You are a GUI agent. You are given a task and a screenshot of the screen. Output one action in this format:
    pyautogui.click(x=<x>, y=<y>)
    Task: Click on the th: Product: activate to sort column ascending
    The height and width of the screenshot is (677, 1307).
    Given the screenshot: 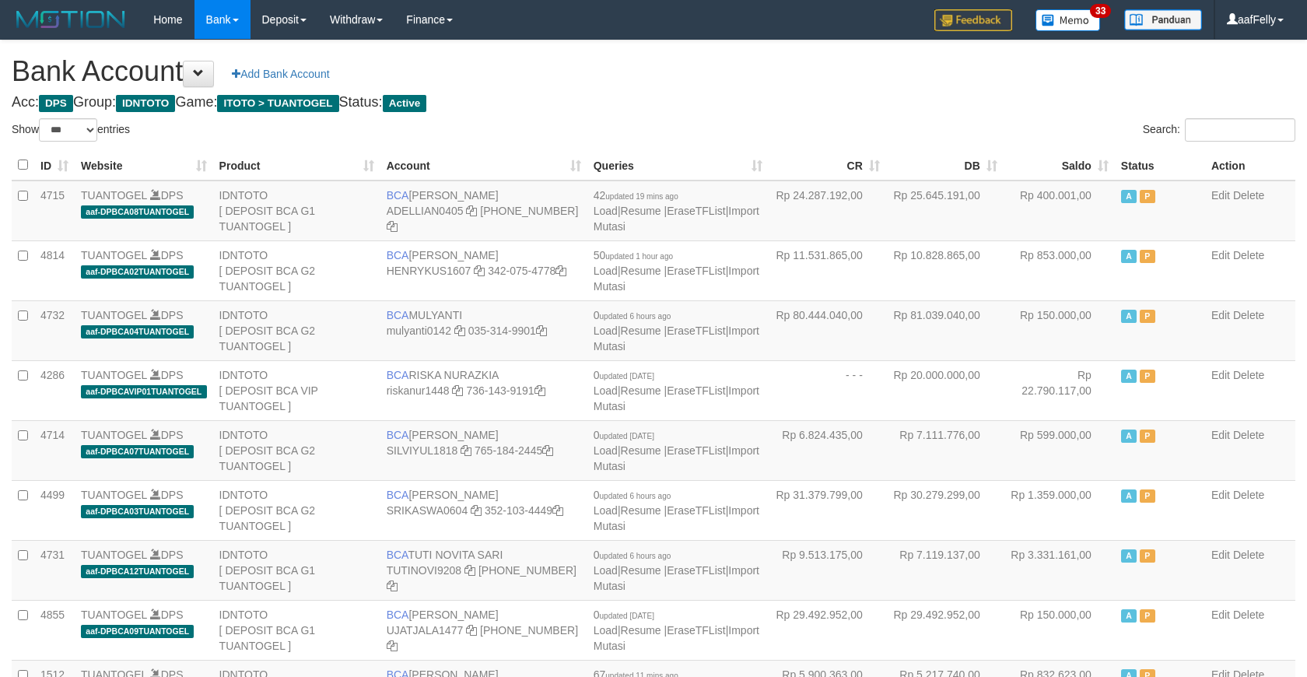 What is the action you would take?
    pyautogui.click(x=296, y=165)
    